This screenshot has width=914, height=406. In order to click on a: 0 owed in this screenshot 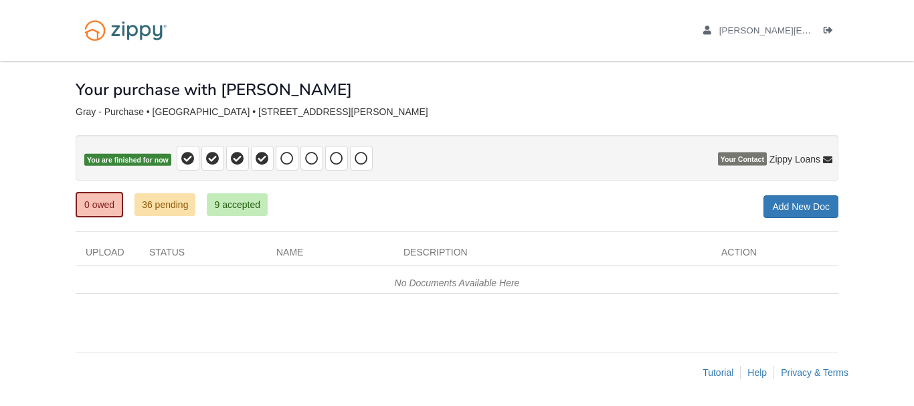, I will do `click(99, 205)`.